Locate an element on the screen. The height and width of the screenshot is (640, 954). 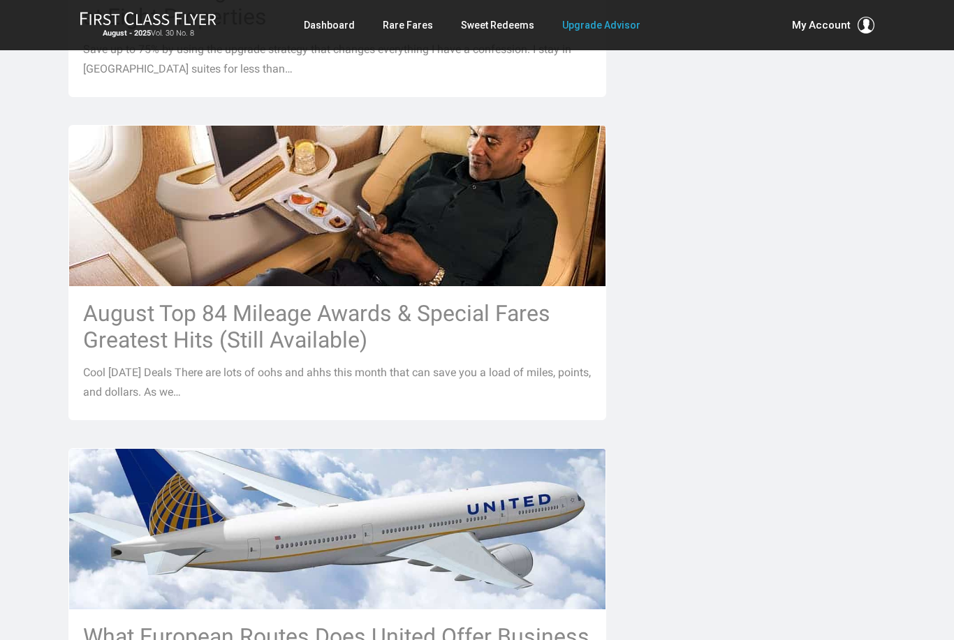
button: My Account is located at coordinates (833, 25).